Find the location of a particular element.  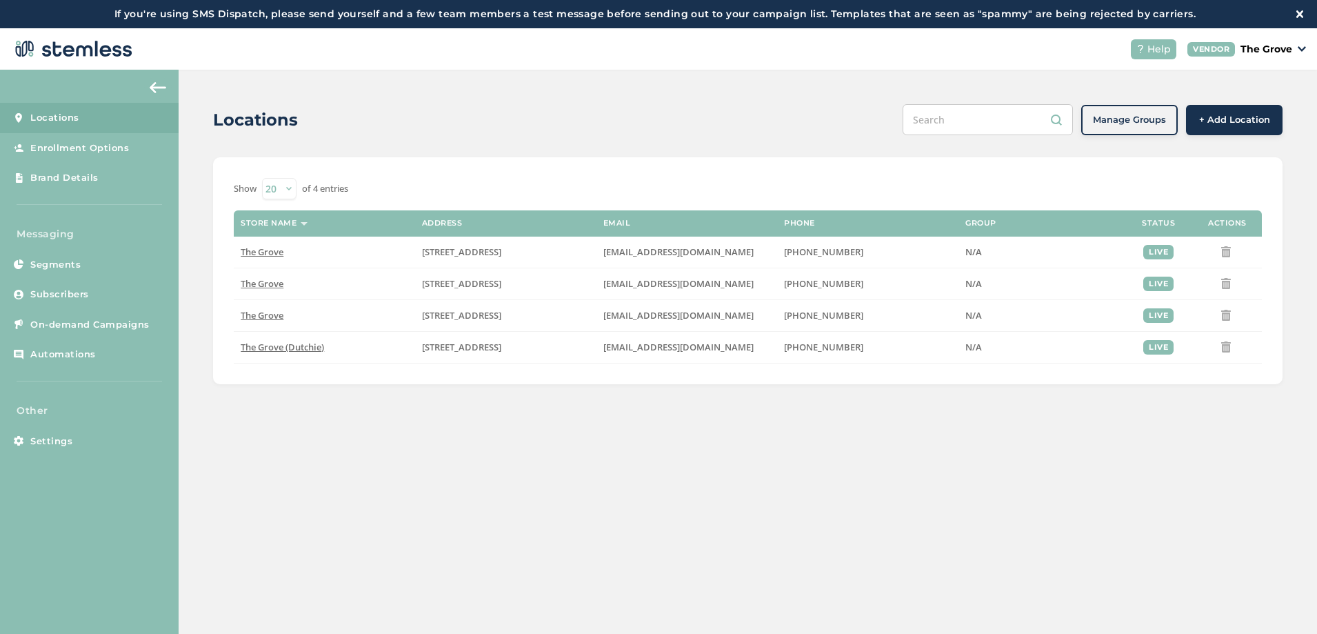

div: Chat Widget is located at coordinates (1282, 601).